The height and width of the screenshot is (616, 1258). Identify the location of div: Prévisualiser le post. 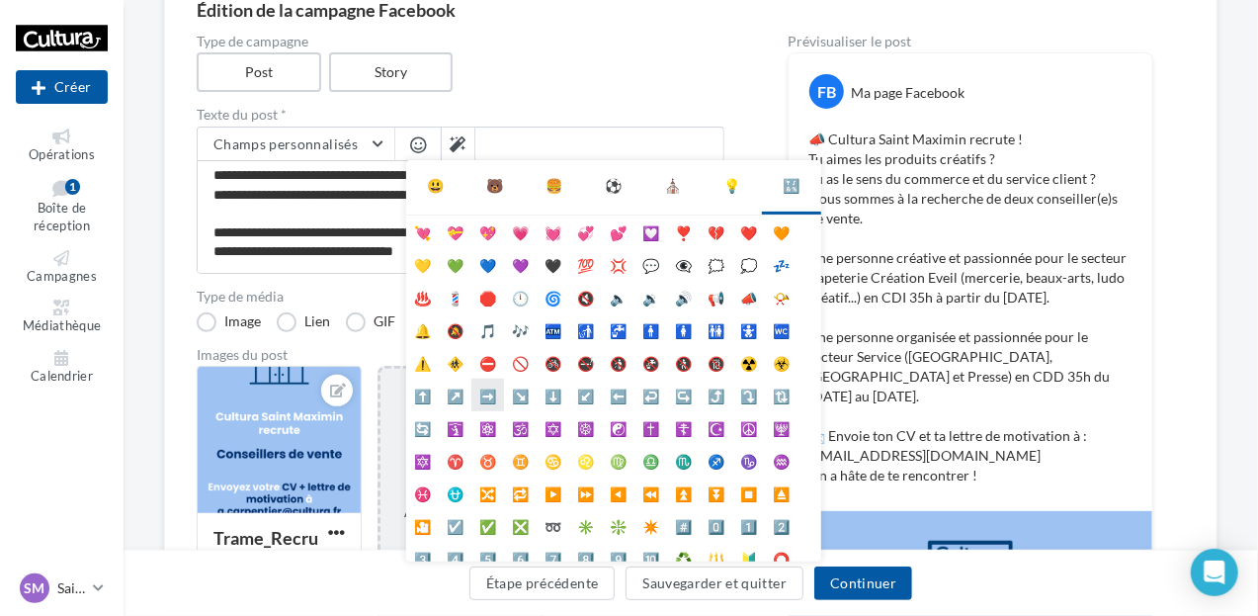
(971, 42).